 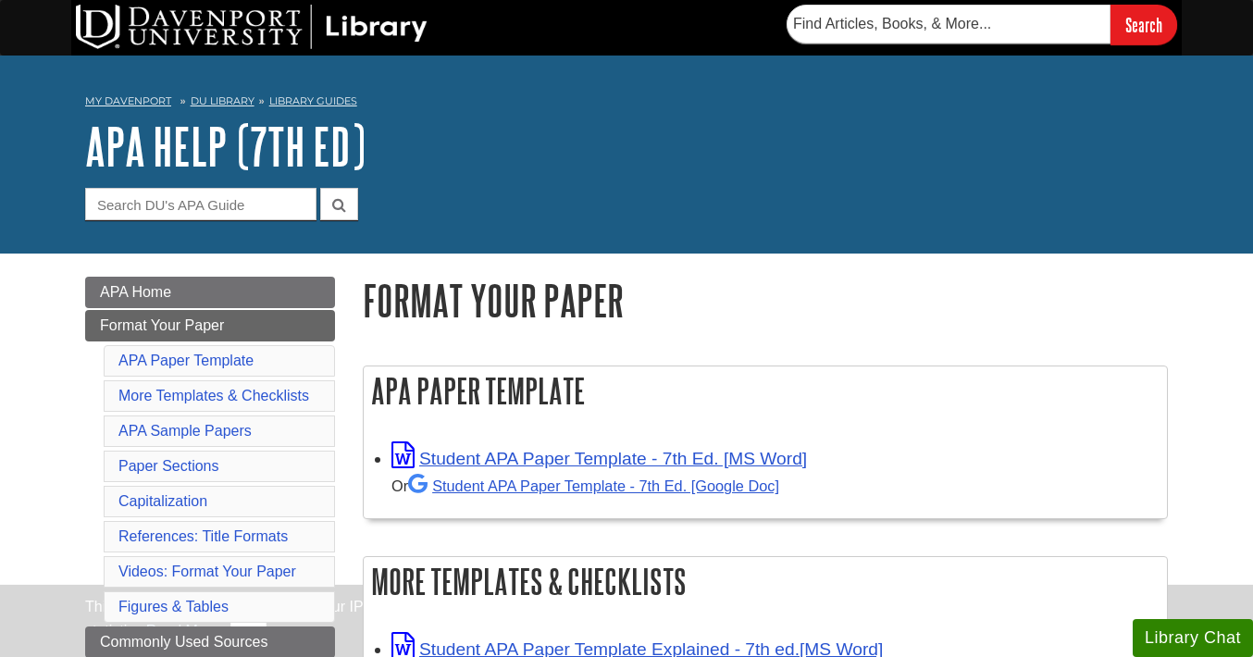 What do you see at coordinates (162, 325) in the screenshot?
I see `span: Format Your Paper` at bounding box center [162, 325].